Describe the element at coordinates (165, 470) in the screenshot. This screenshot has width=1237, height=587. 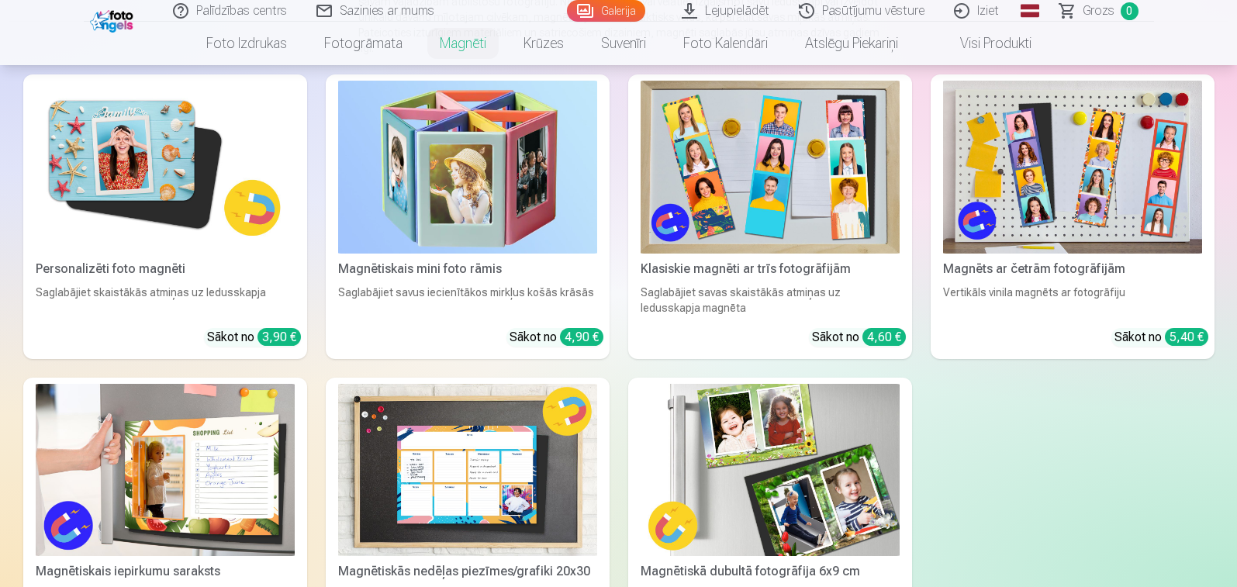
I see `img: Magnētiskais iepirkumu saraksts` at that location.